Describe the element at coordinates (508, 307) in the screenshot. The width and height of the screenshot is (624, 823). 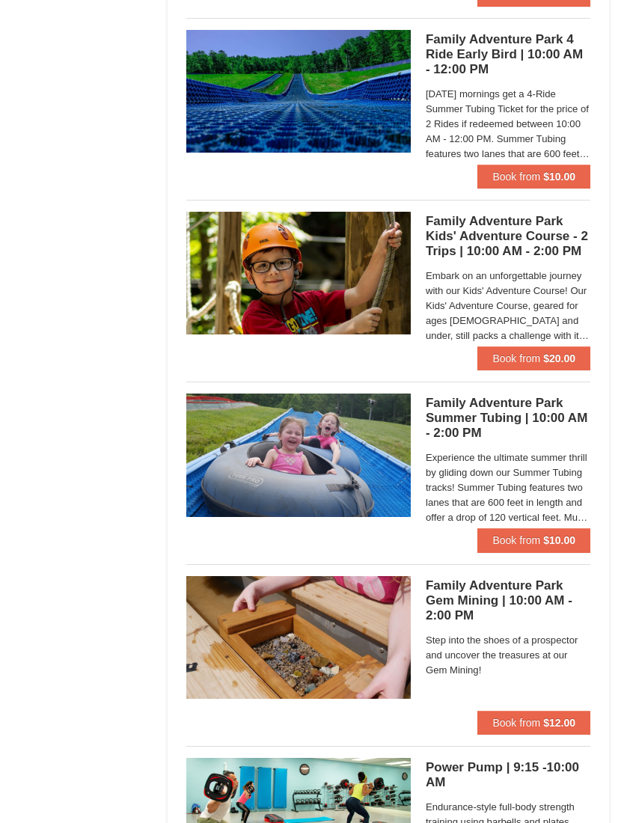
I see `span: Embark on an unforgettable journey with our Kids' Adventure Course! Our Kids' Adventure Course, g...` at that location.